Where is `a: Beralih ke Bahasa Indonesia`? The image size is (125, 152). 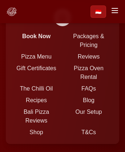
a: Beralih ke Bahasa Indonesia is located at coordinates (98, 12).